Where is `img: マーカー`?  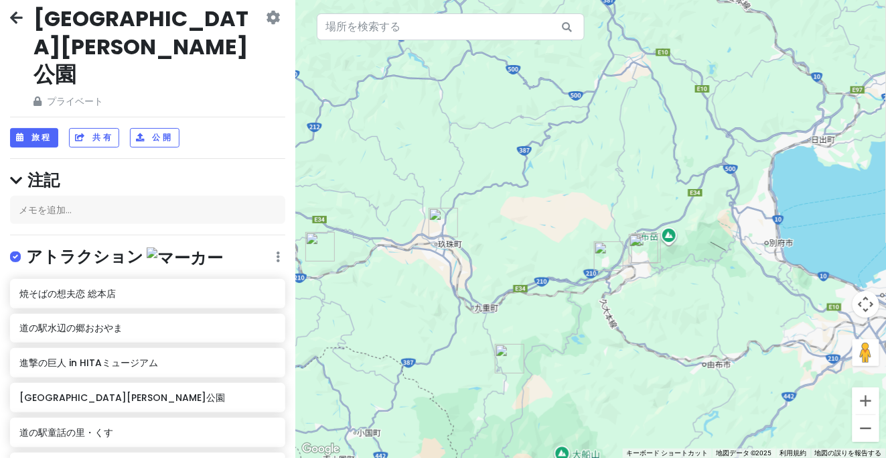
img: マーカー is located at coordinates (185, 257).